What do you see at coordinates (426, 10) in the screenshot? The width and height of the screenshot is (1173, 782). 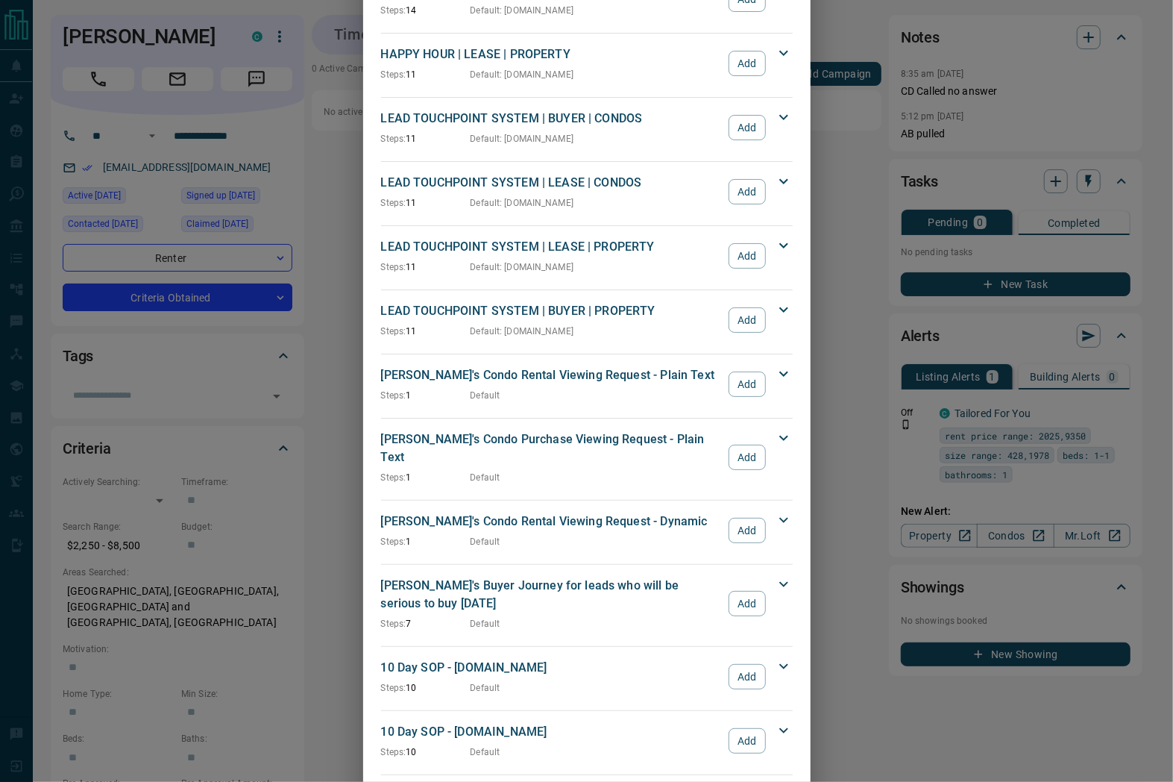 I see `p: 14` at bounding box center [426, 10].